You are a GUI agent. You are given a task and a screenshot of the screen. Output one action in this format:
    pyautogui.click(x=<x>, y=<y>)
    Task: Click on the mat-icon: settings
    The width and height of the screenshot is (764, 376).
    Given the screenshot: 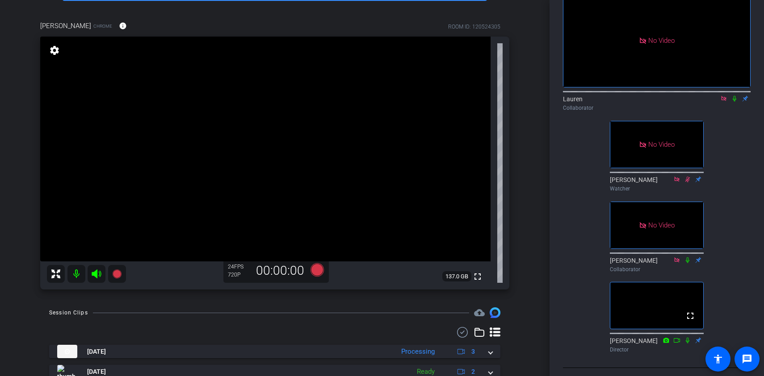 What is the action you would take?
    pyautogui.click(x=54, y=50)
    